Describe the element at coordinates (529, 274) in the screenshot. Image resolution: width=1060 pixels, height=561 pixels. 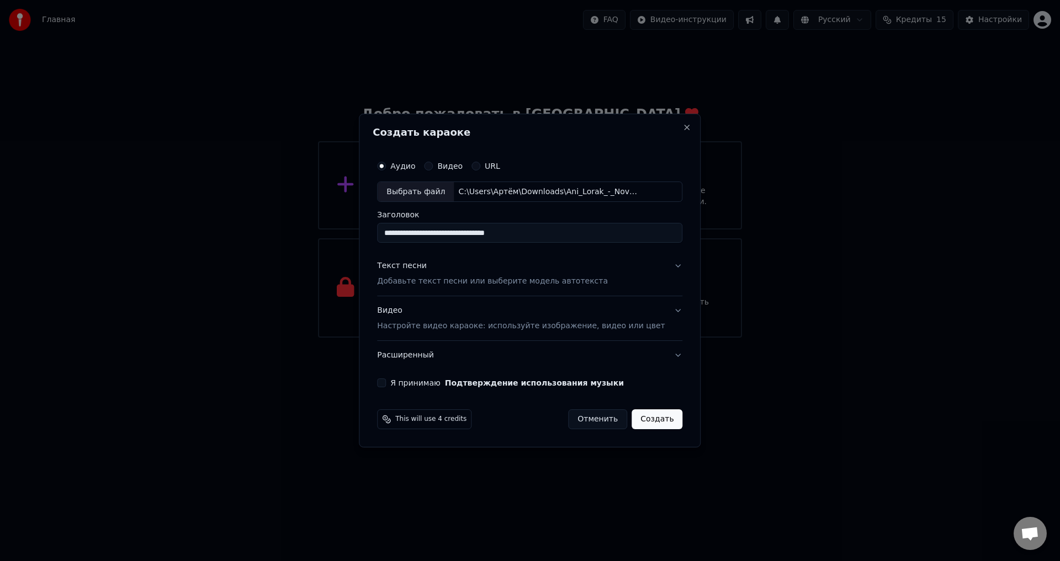
I see `button: Текст песниДобавьте текст песни или выберите модель автотекста` at that location.